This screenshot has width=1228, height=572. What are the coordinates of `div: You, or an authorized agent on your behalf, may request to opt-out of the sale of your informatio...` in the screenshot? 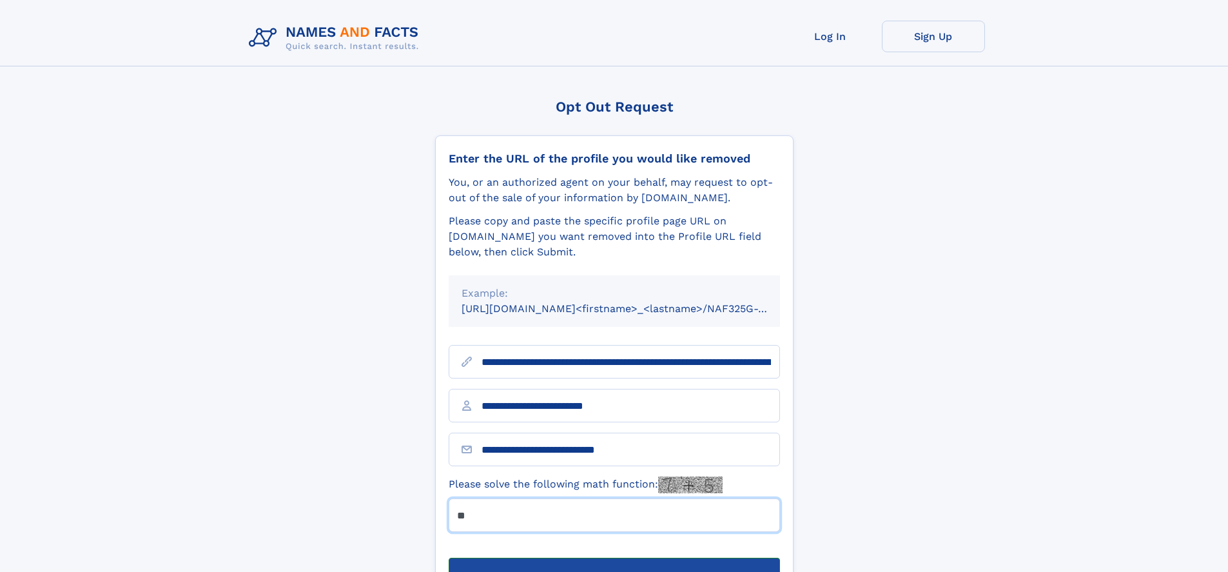 It's located at (614, 190).